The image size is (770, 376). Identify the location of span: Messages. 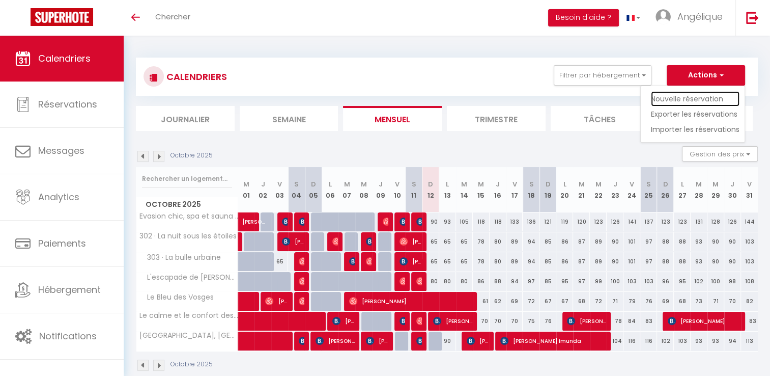
(61, 150).